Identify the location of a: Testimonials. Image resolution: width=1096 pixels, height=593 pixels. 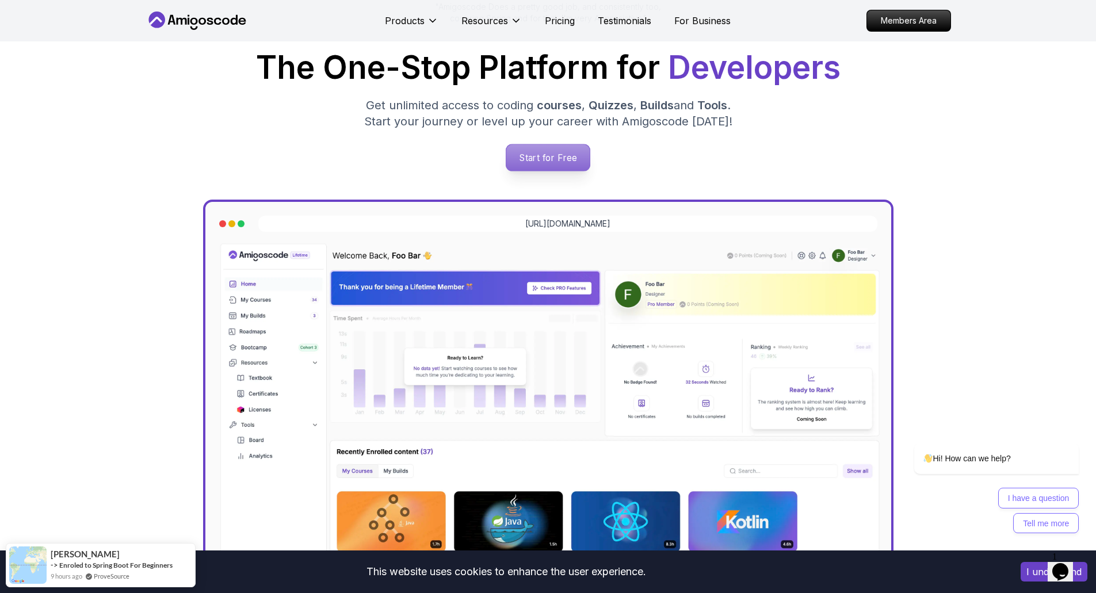
(624, 21).